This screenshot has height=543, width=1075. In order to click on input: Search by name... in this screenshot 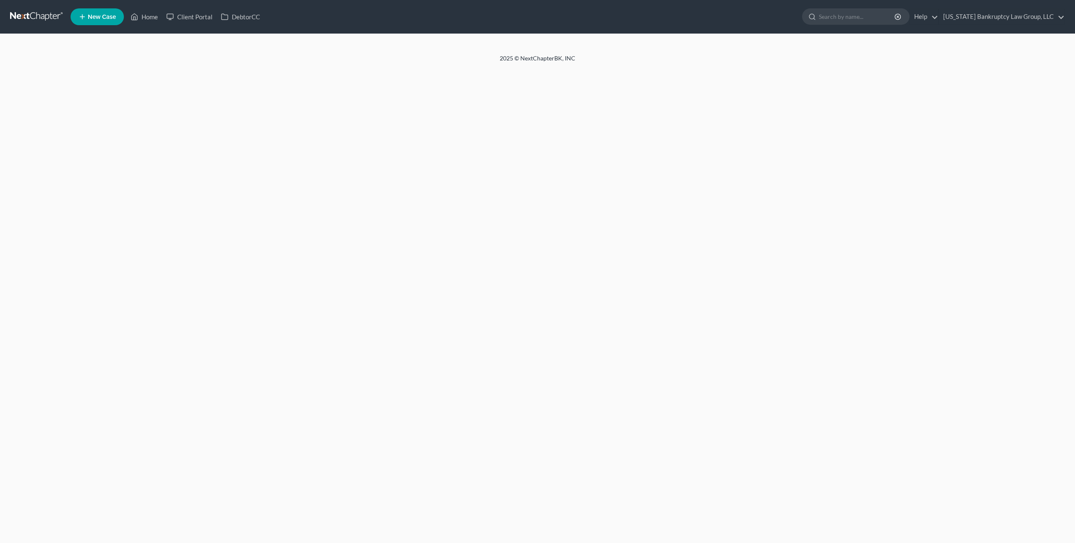, I will do `click(857, 16)`.